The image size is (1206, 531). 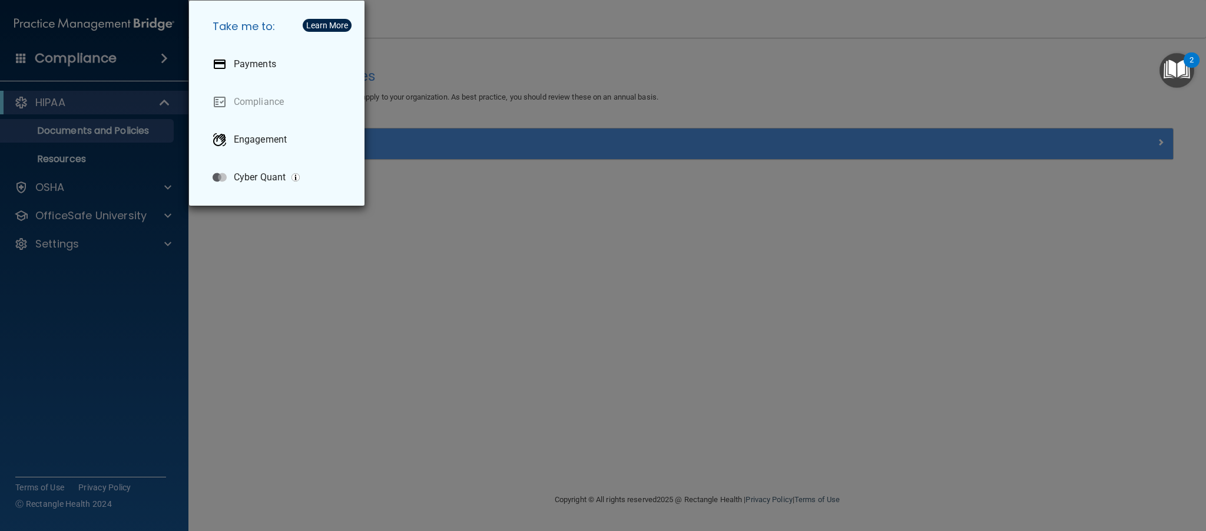 I want to click on p: Engagement, so click(x=260, y=140).